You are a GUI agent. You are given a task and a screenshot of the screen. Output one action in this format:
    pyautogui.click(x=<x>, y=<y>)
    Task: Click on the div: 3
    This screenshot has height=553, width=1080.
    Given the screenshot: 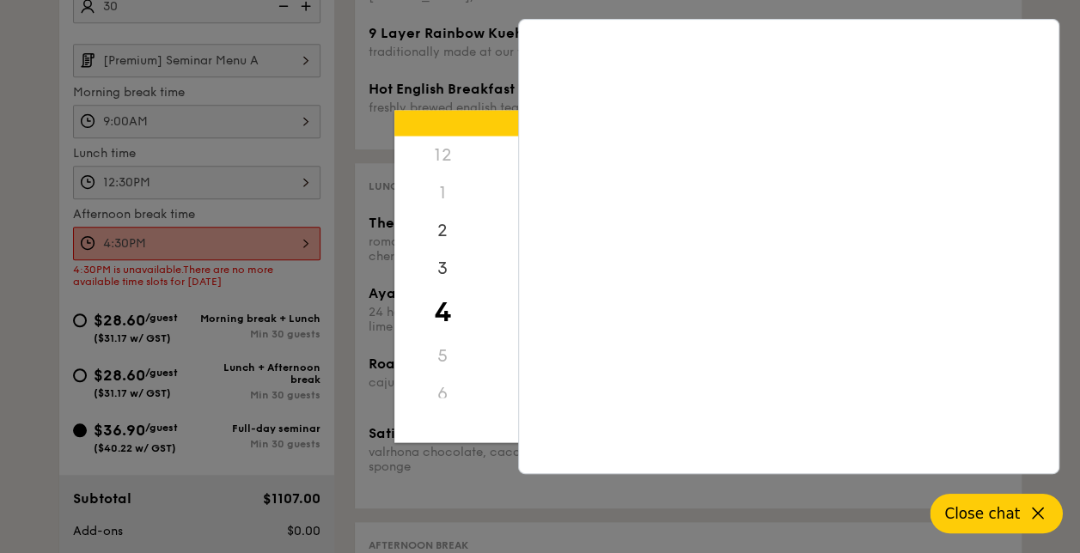 What is the action you would take?
    pyautogui.click(x=442, y=269)
    